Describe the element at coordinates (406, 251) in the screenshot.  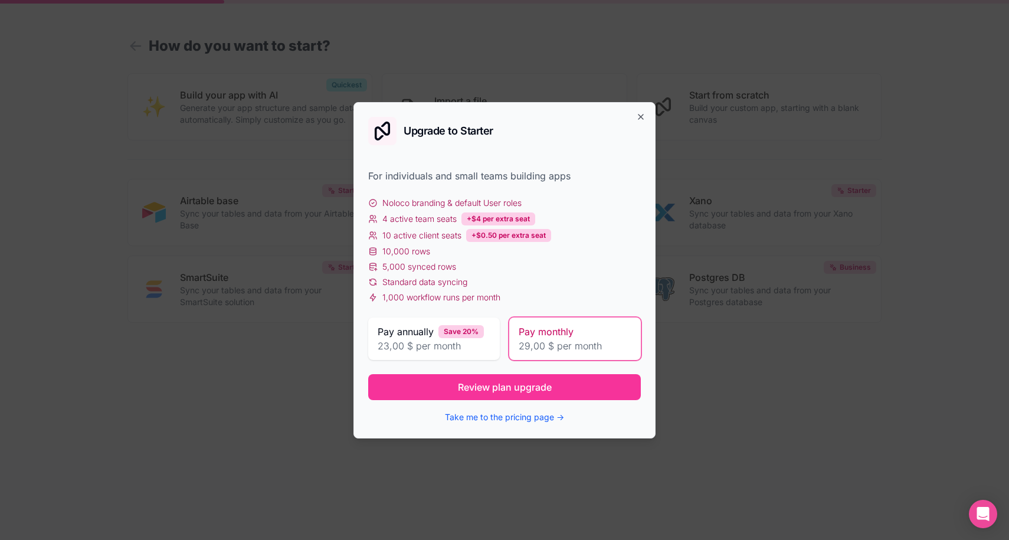
I see `span: 10,000 rows` at that location.